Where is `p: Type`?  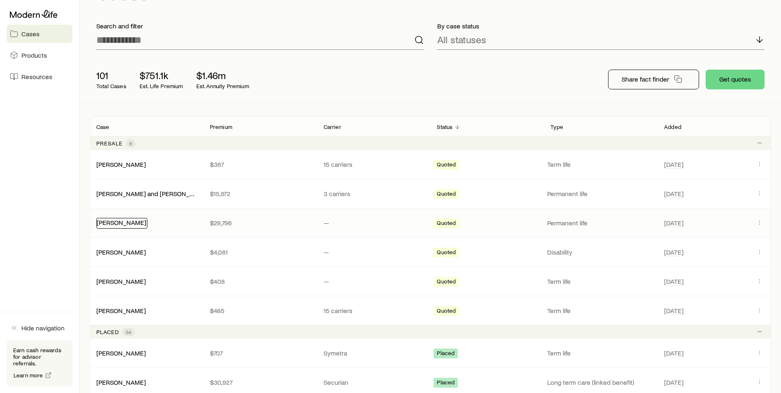 p: Type is located at coordinates (557, 127).